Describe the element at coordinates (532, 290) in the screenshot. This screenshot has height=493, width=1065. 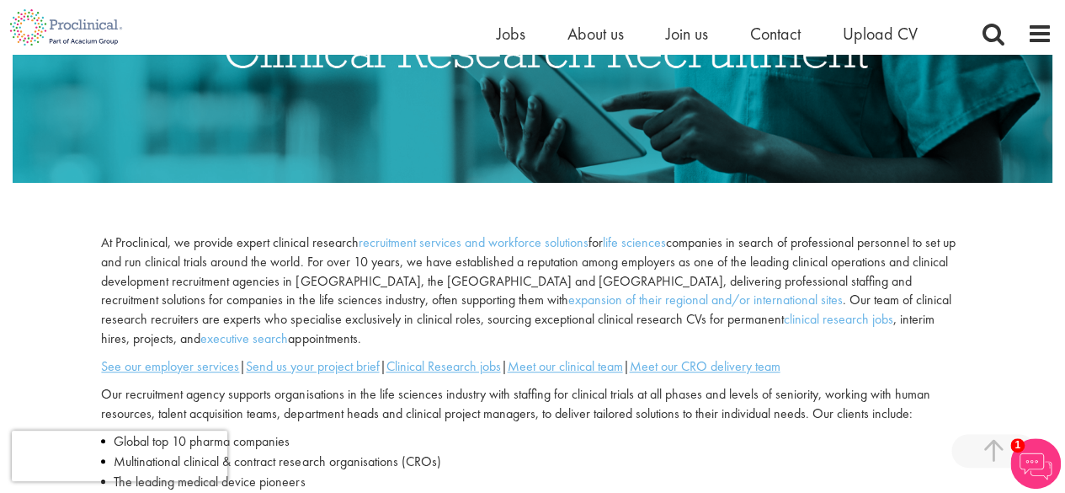
I see `p: At Proclinical, we provide expert clinical research for companies in search of professional perso...` at that location.